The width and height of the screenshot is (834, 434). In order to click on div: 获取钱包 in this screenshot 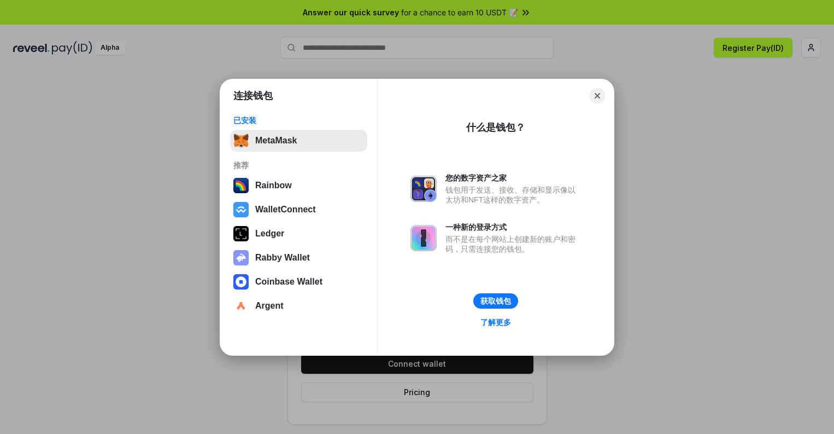, I will do `click(496, 301)`.